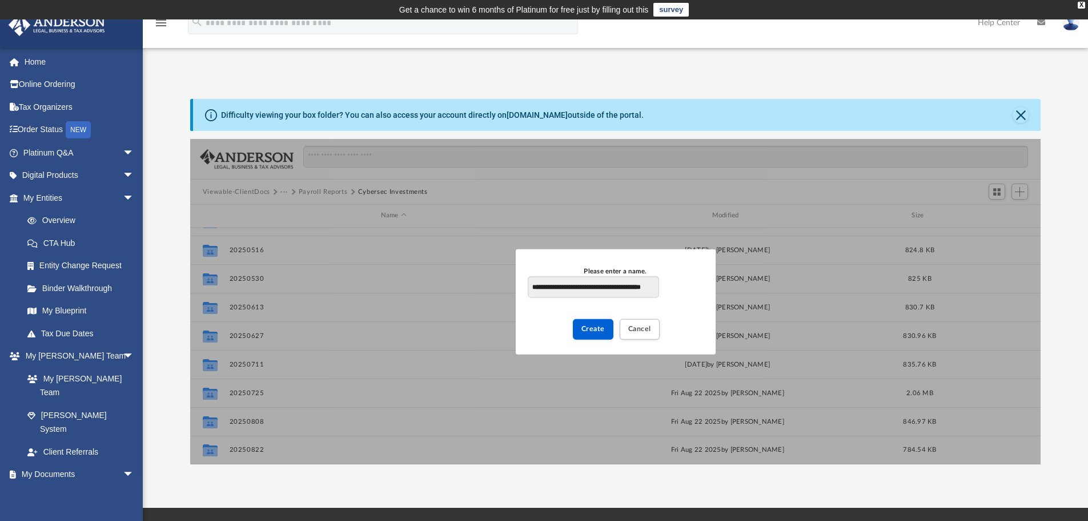  What do you see at coordinates (83, 266) in the screenshot?
I see `a: Entity Change Request` at bounding box center [83, 266].